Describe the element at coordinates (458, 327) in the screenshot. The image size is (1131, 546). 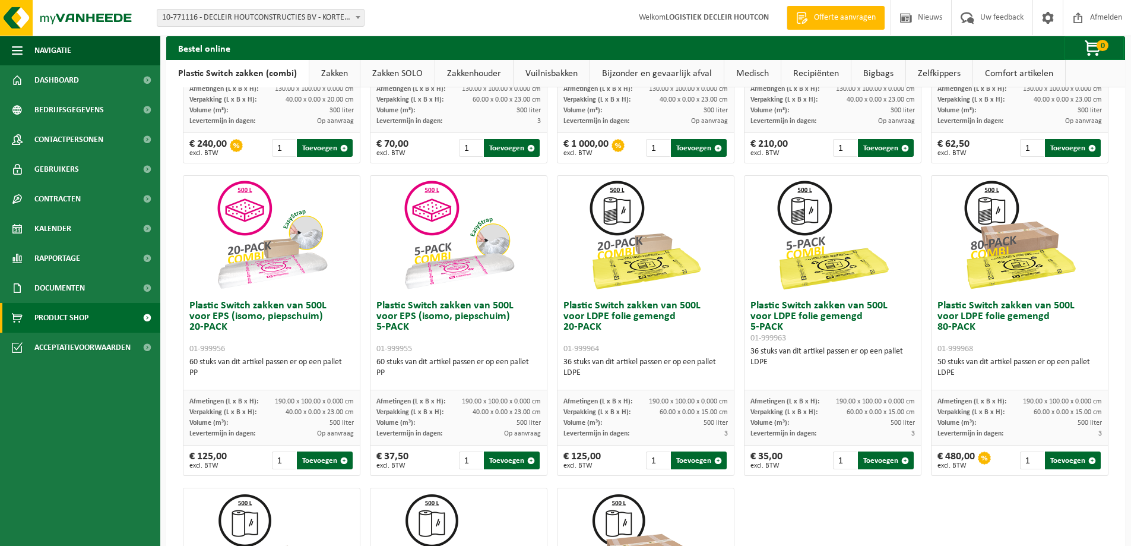
I see `h3: Plastic Switch zakken van 500L voor EPS (isomo, piepschuim) 5-PACK` at that location.